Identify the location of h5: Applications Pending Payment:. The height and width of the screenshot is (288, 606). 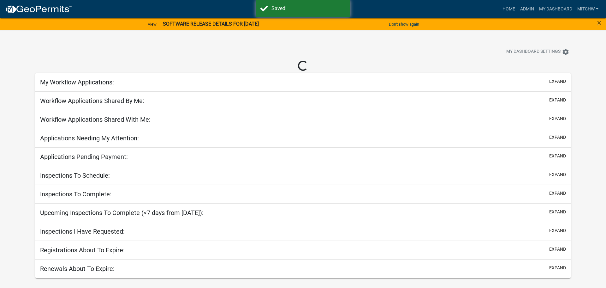
(84, 157).